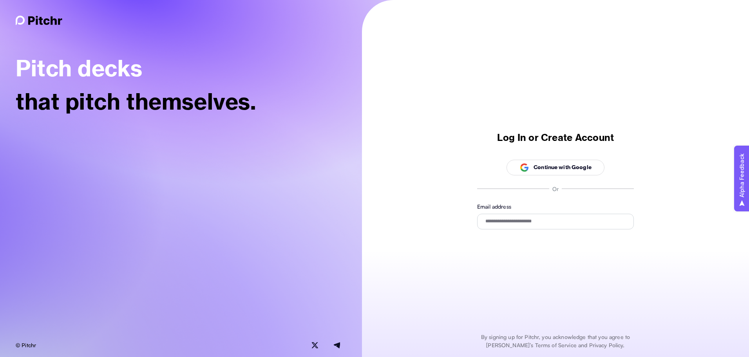 This screenshot has height=357, width=749. Describe the element at coordinates (555, 189) in the screenshot. I see `p: Or` at that location.